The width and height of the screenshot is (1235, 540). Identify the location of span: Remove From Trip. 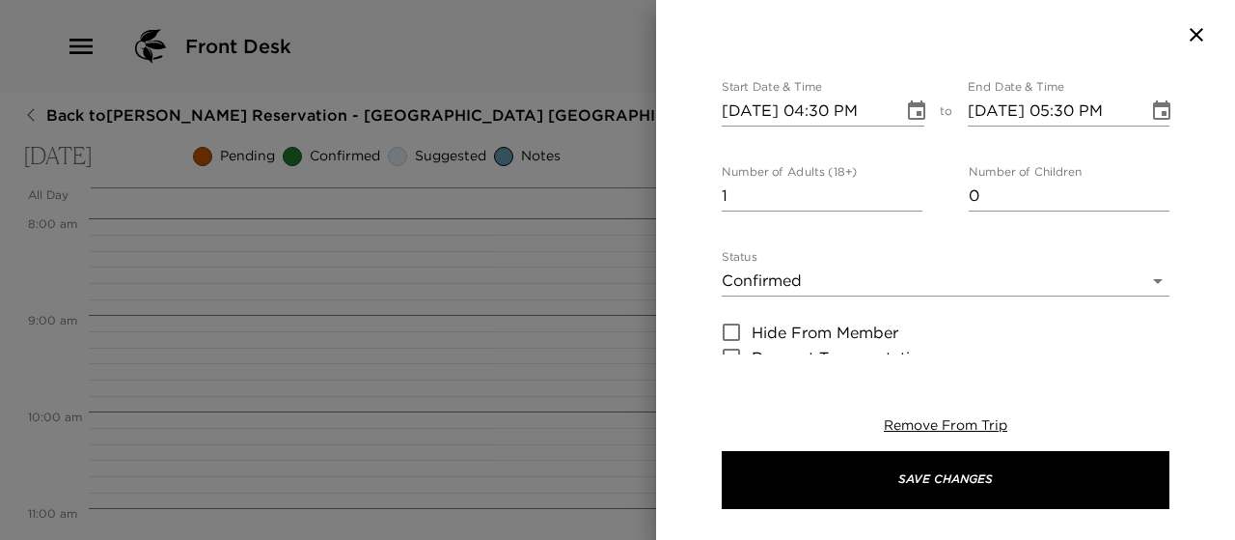
(946, 425).